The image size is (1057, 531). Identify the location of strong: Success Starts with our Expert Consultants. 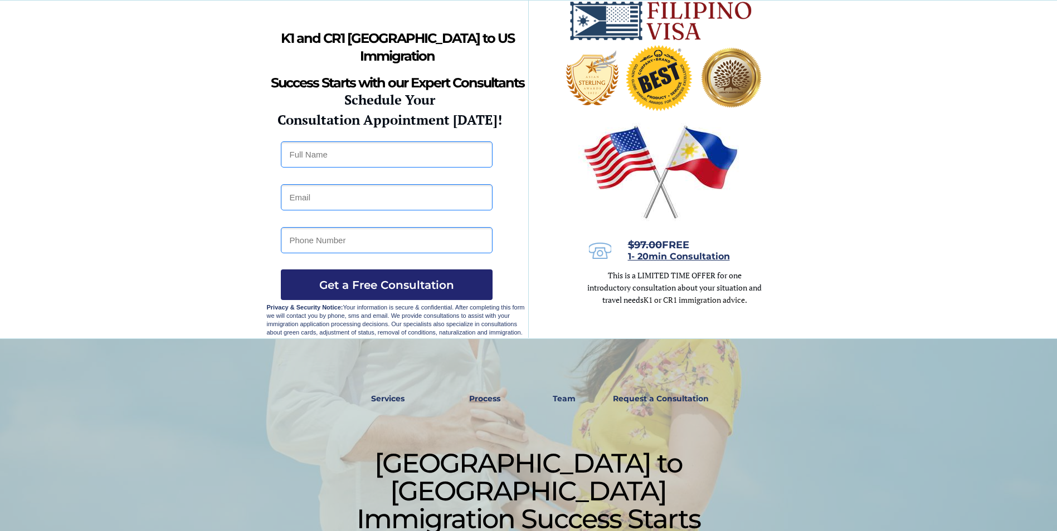
(397, 82).